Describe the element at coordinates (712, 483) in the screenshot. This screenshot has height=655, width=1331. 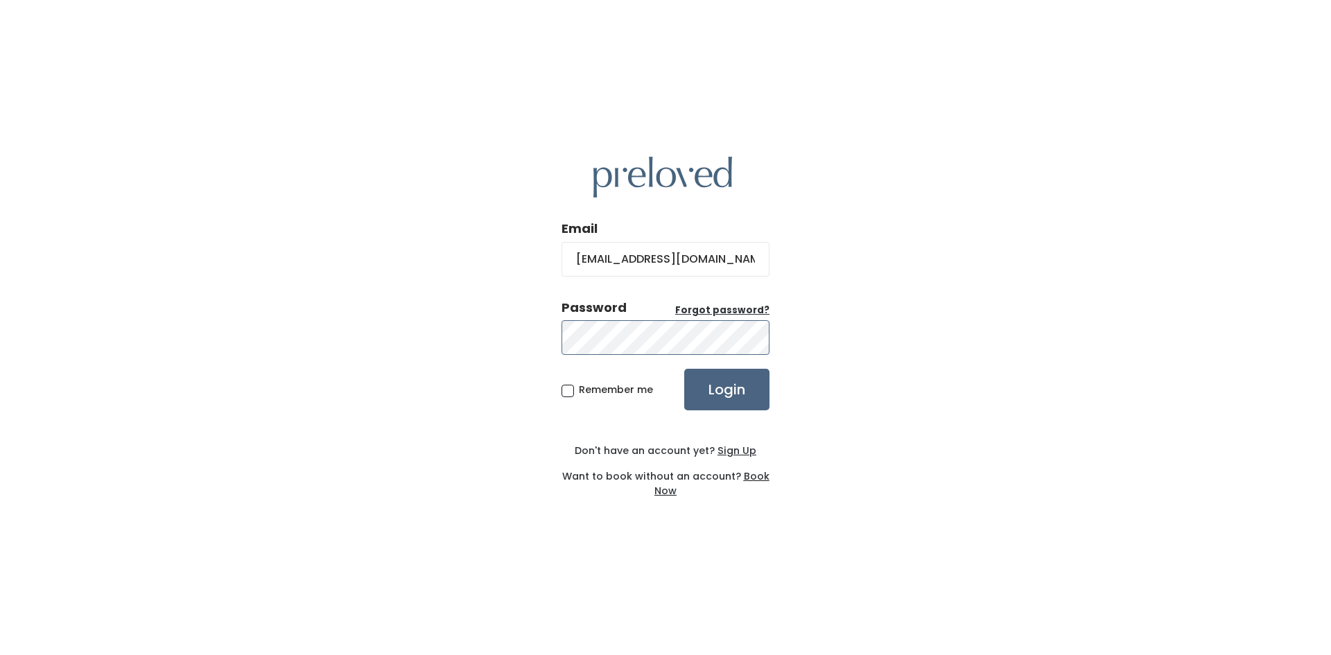
I see `u: Book Now` at that location.